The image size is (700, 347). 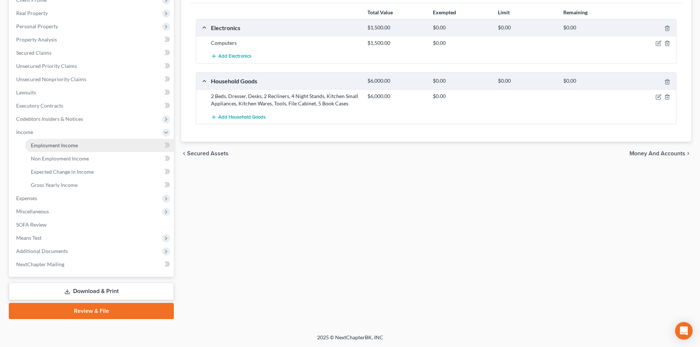 What do you see at coordinates (46, 66) in the screenshot?
I see `span: Unsecured Priority Claims` at bounding box center [46, 66].